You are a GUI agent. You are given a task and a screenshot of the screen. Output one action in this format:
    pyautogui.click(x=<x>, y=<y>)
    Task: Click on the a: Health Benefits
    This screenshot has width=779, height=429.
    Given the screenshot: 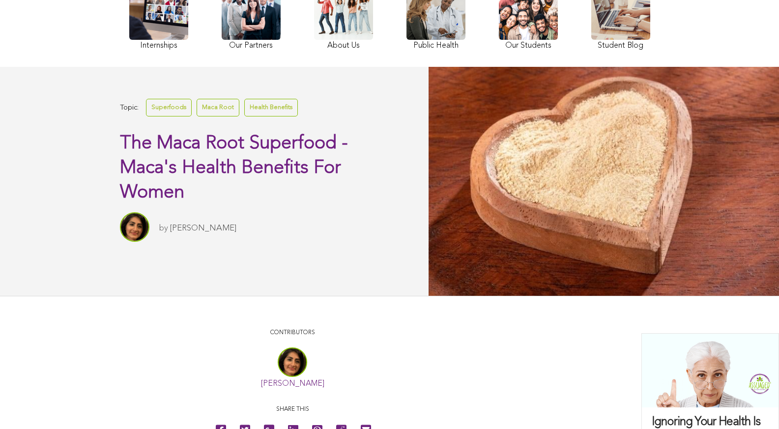 What is the action you would take?
    pyautogui.click(x=271, y=107)
    